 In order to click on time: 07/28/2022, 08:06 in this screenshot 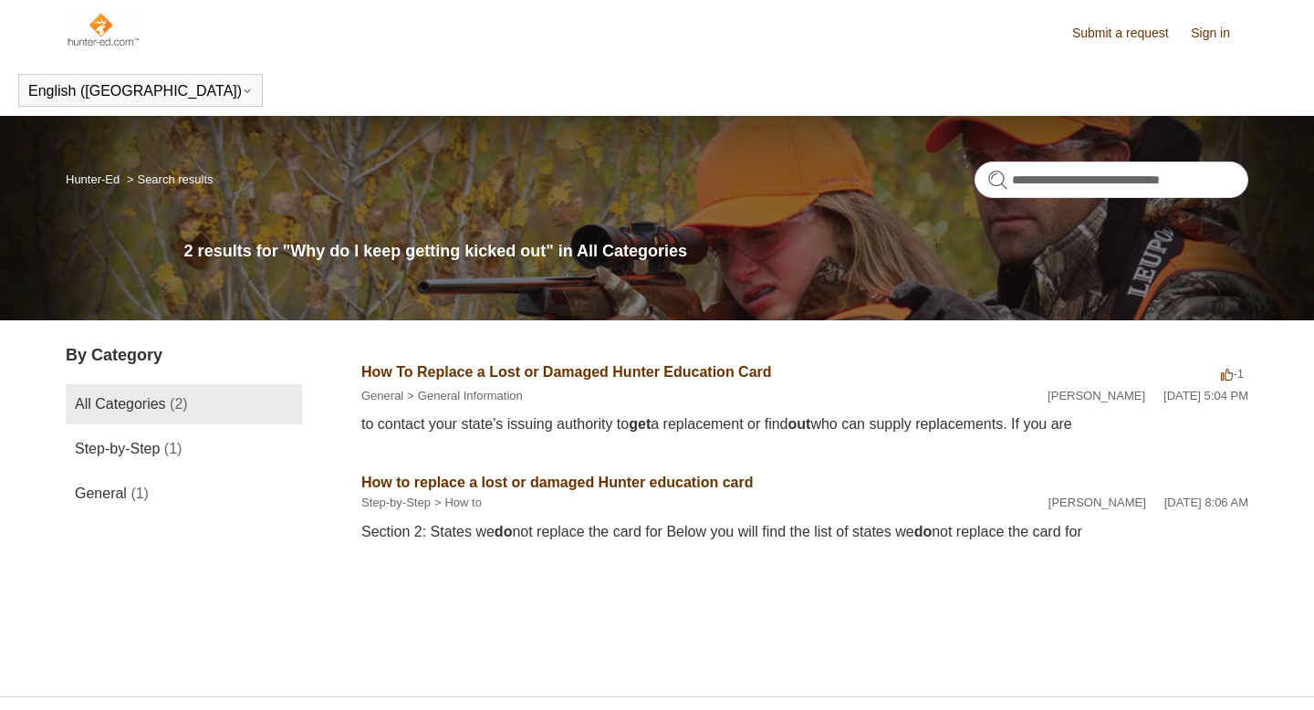, I will do `click(1206, 502)`.